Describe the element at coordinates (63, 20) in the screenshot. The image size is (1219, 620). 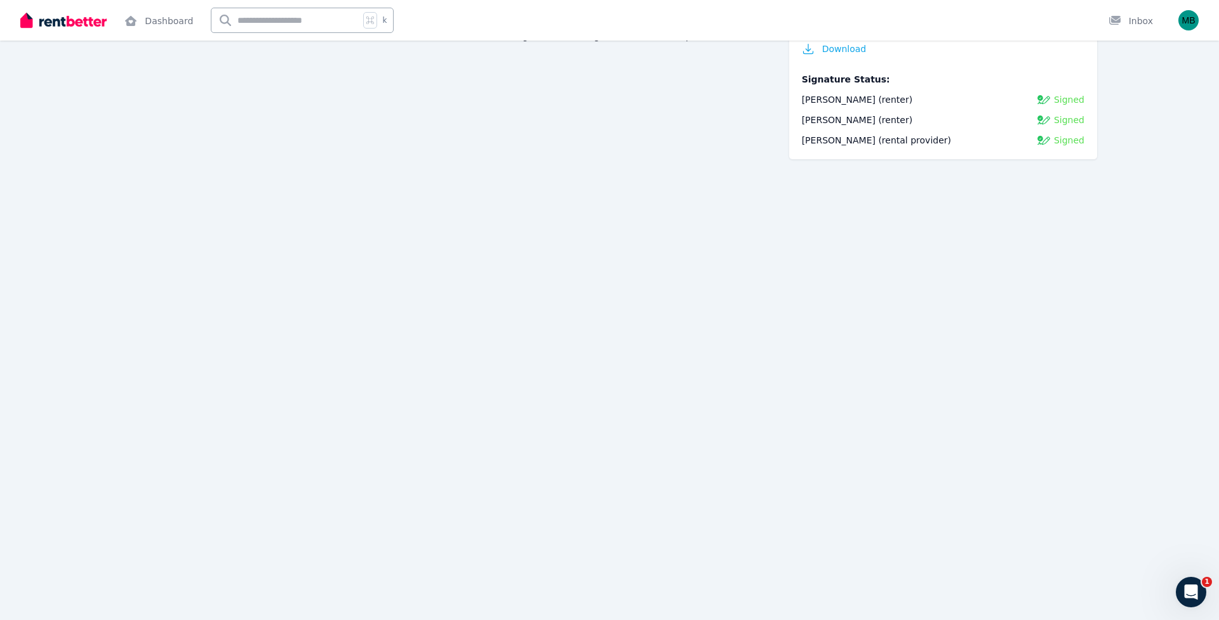
I see `img: RentBetter` at that location.